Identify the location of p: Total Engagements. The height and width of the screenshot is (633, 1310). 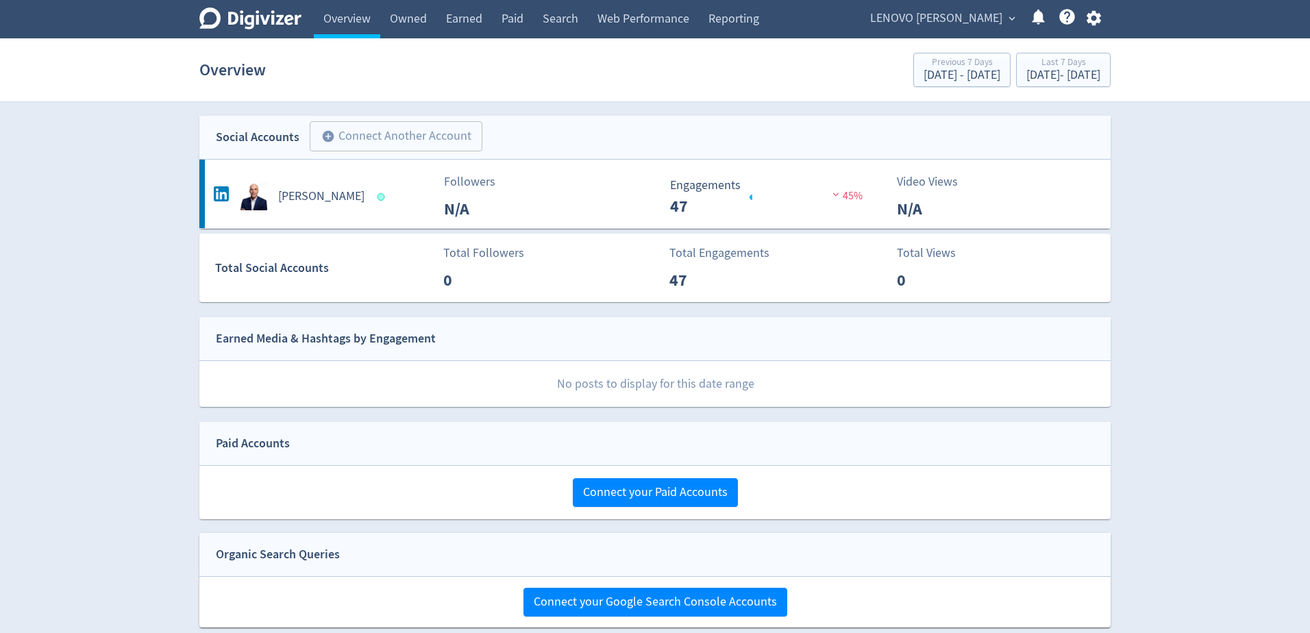
(719, 253).